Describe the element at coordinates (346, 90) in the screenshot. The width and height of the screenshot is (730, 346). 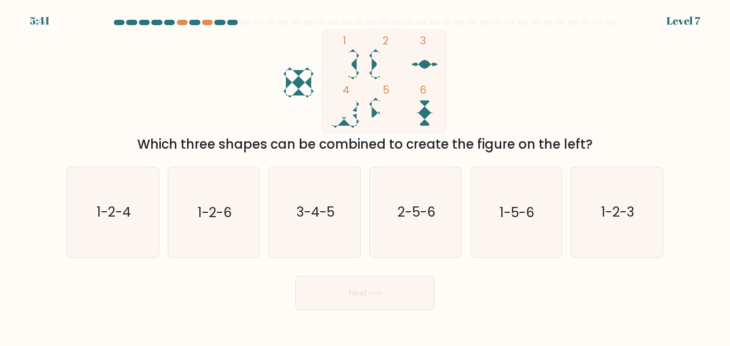
I see `tspan: 4` at that location.